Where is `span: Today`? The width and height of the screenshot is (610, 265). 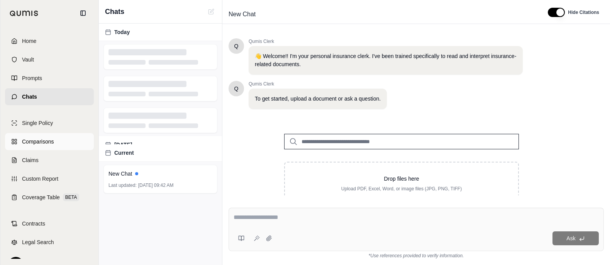 span: Today is located at coordinates (122, 32).